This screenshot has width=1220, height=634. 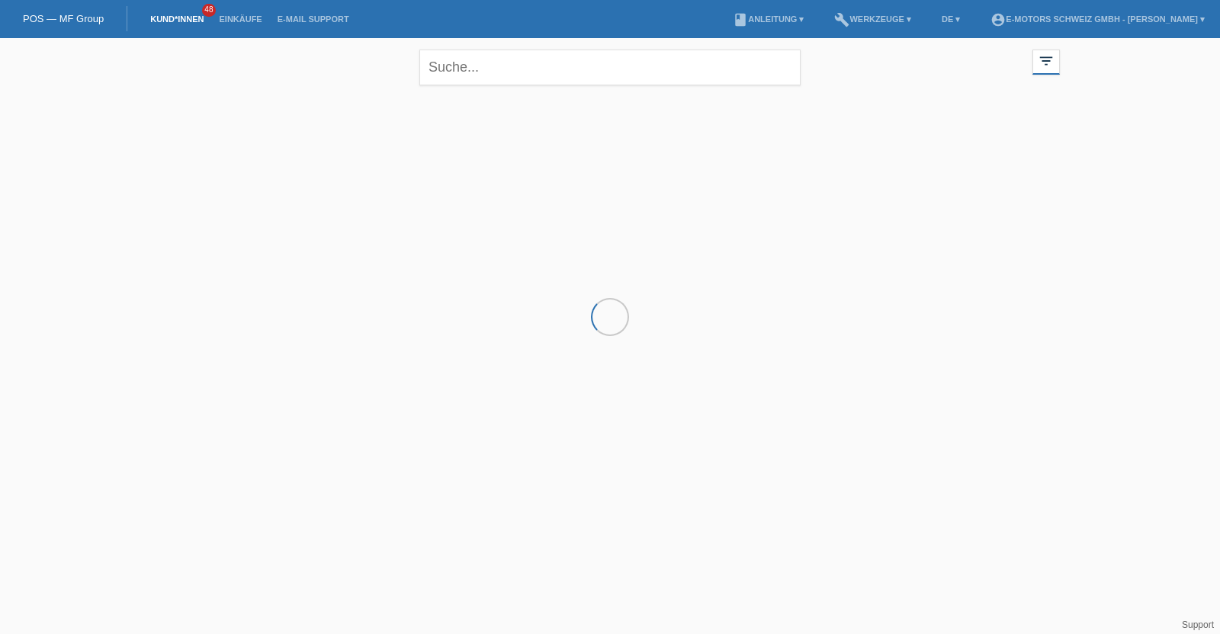 What do you see at coordinates (1197, 625) in the screenshot?
I see `a: Support` at bounding box center [1197, 625].